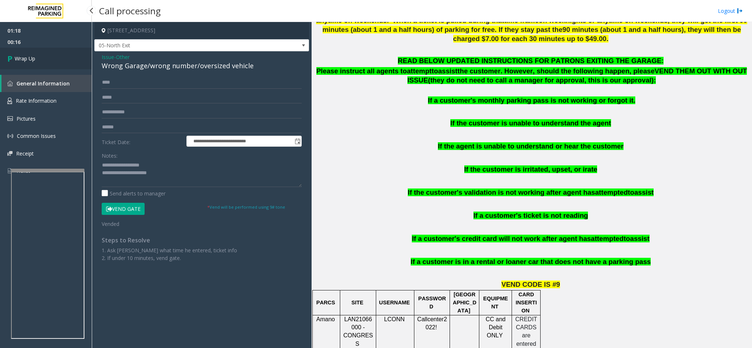  What do you see at coordinates (501, 192) in the screenshot?
I see `span: If the customer's validation is not working after agent has` at bounding box center [501, 192].